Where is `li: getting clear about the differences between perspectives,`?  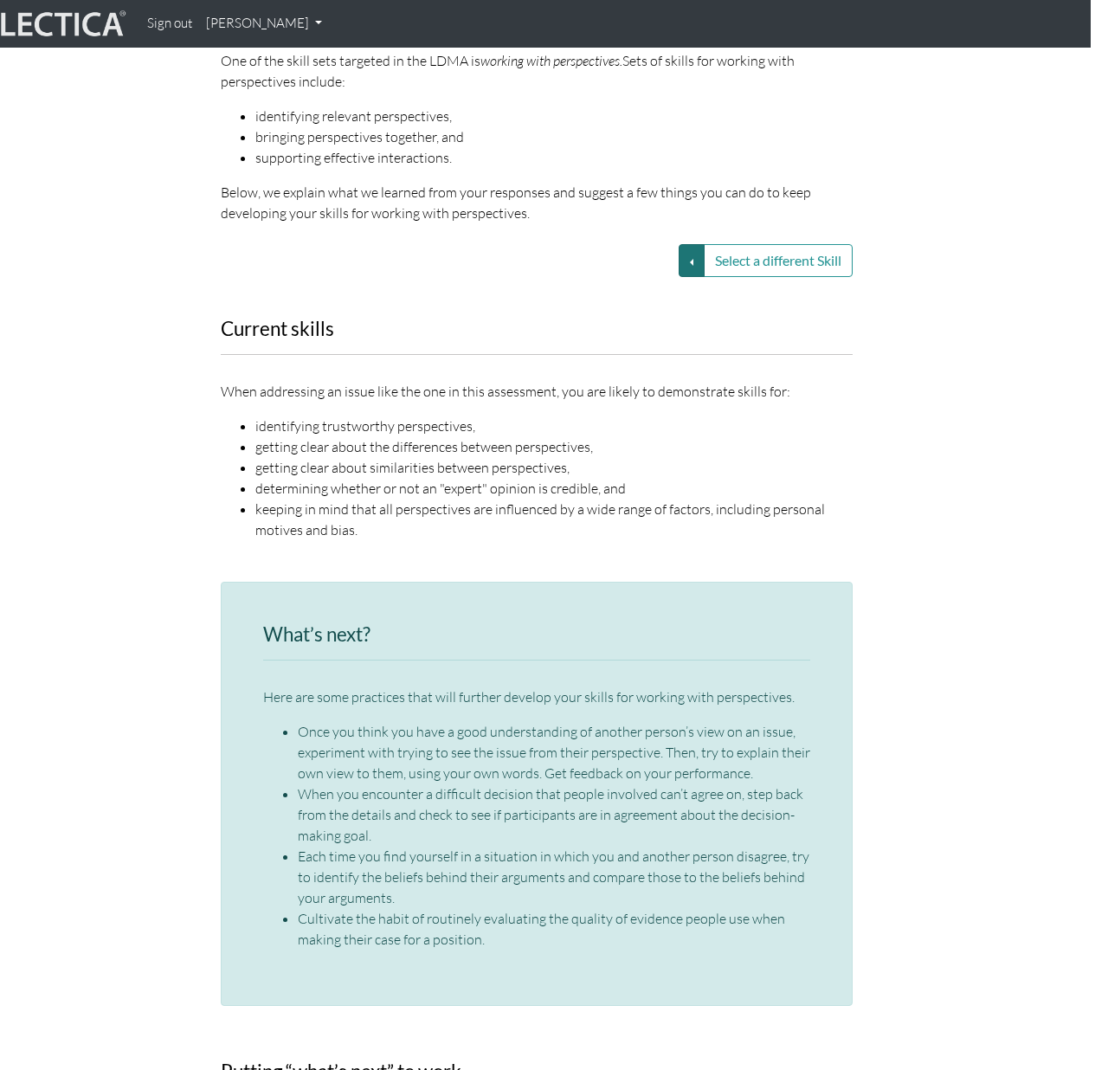
li: getting clear about the differences between perspectives, is located at coordinates (554, 447).